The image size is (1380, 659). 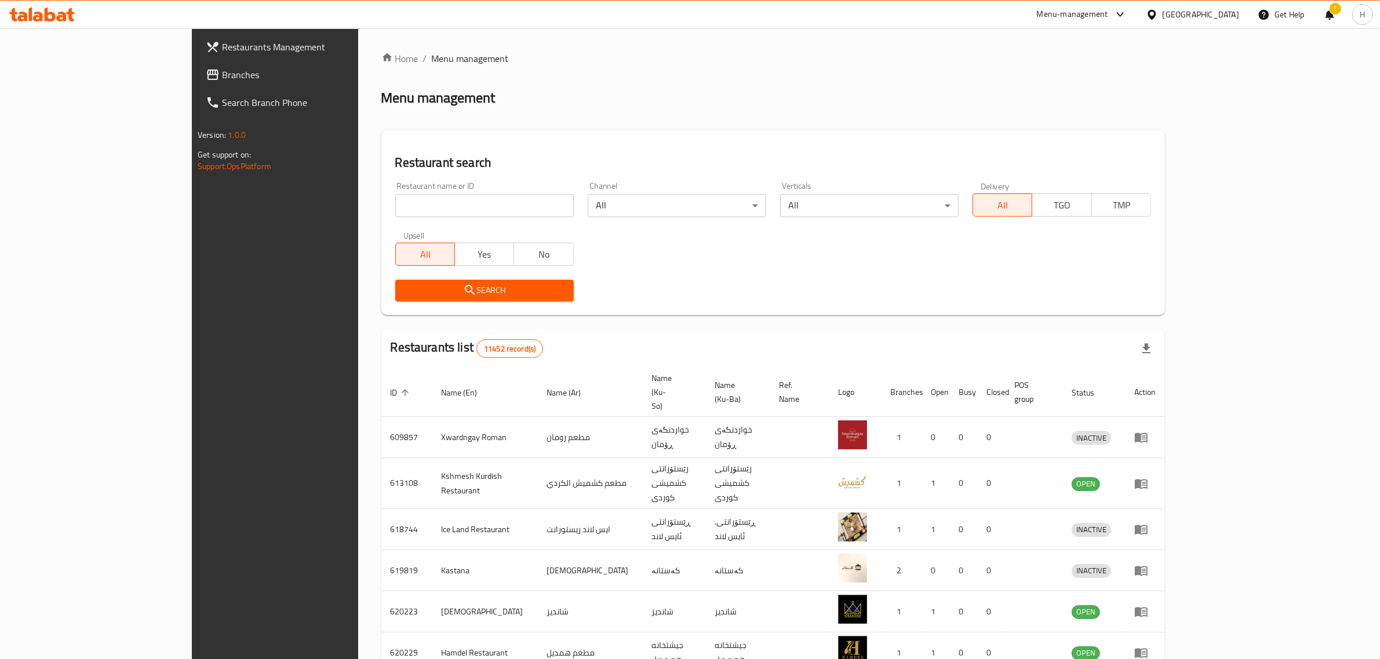 What do you see at coordinates (318, 103) in the screenshot?
I see `span: Search Branch Phone` at bounding box center [318, 103].